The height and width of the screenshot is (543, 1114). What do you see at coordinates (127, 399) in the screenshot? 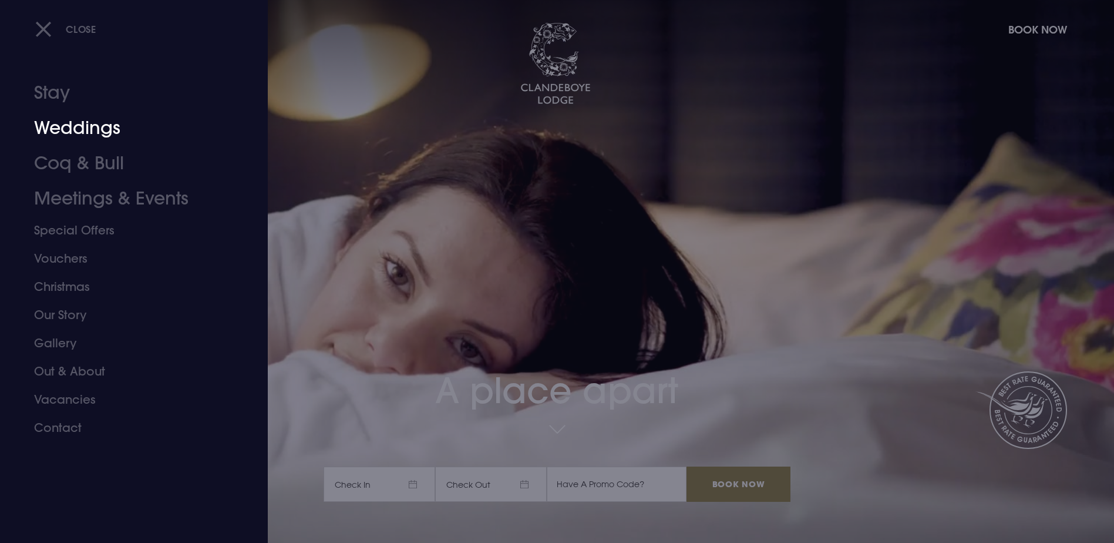
I see `a: Vacancies` at bounding box center [127, 399].